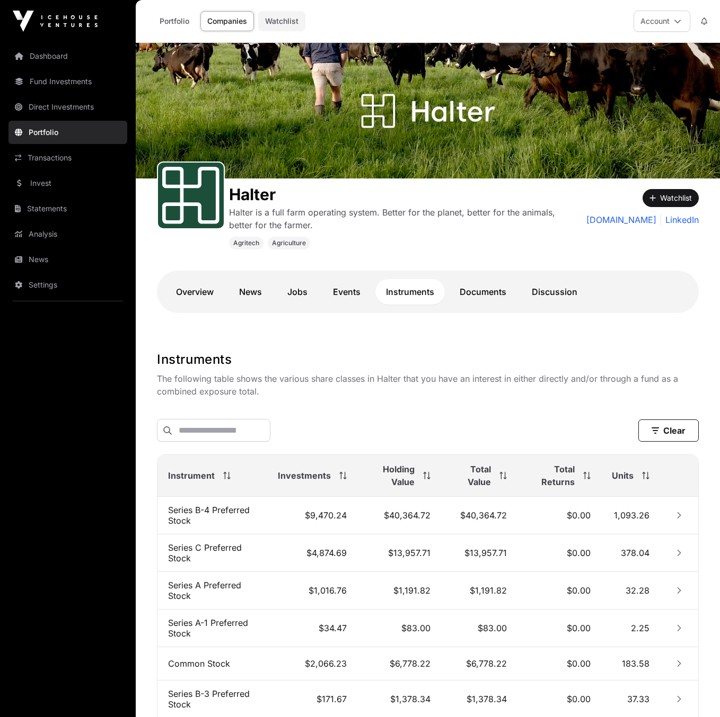  Describe the element at coordinates (679, 220) in the screenshot. I see `a: LinkedIn` at that location.